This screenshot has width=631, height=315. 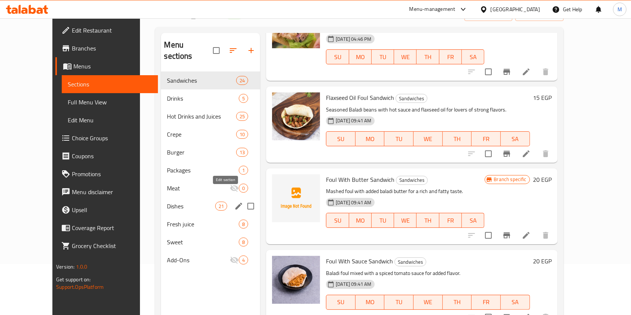 What do you see at coordinates (112, 210) in the screenshot?
I see `span: Upsell` at bounding box center [112, 210].